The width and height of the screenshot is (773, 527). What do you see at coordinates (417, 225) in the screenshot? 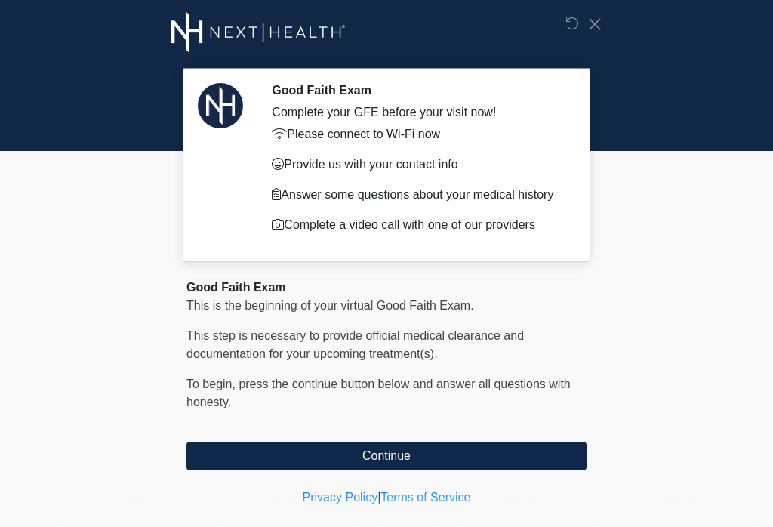
I see `p: Complete a video call with one of our providers` at bounding box center [417, 225].